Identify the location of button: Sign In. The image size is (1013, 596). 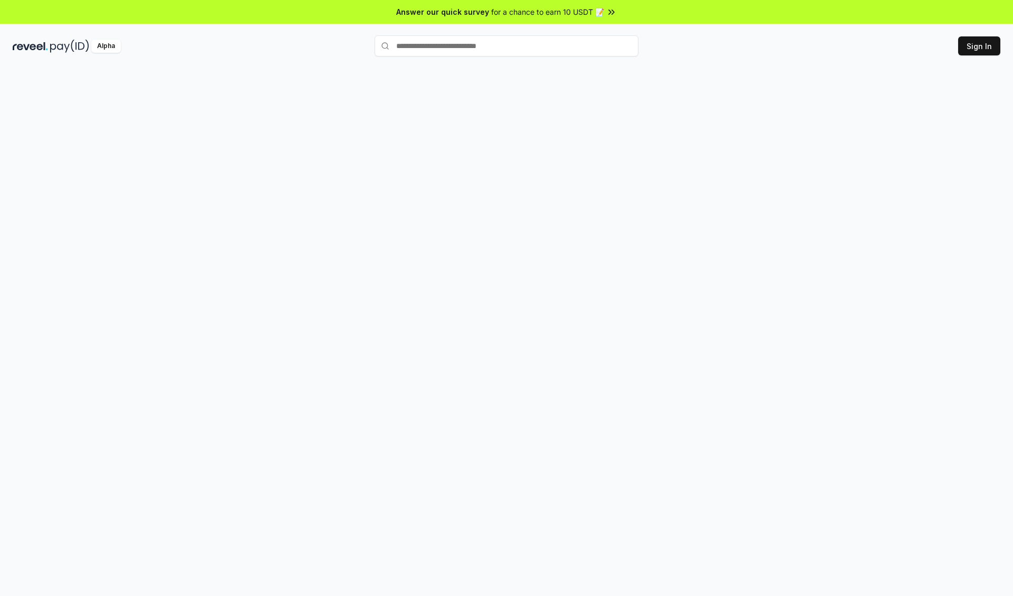
(980, 46).